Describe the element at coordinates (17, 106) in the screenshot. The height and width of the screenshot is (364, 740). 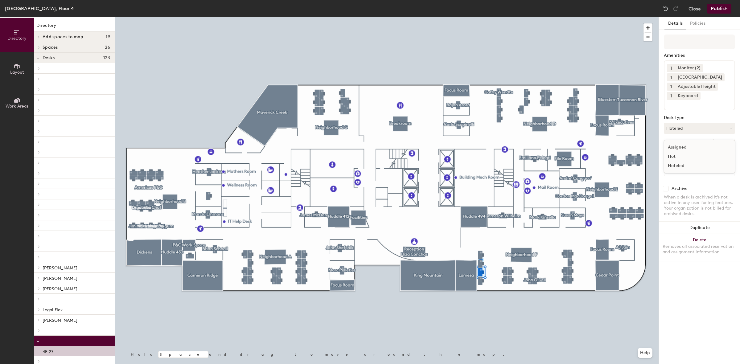
I see `span: Work Areas` at that location.